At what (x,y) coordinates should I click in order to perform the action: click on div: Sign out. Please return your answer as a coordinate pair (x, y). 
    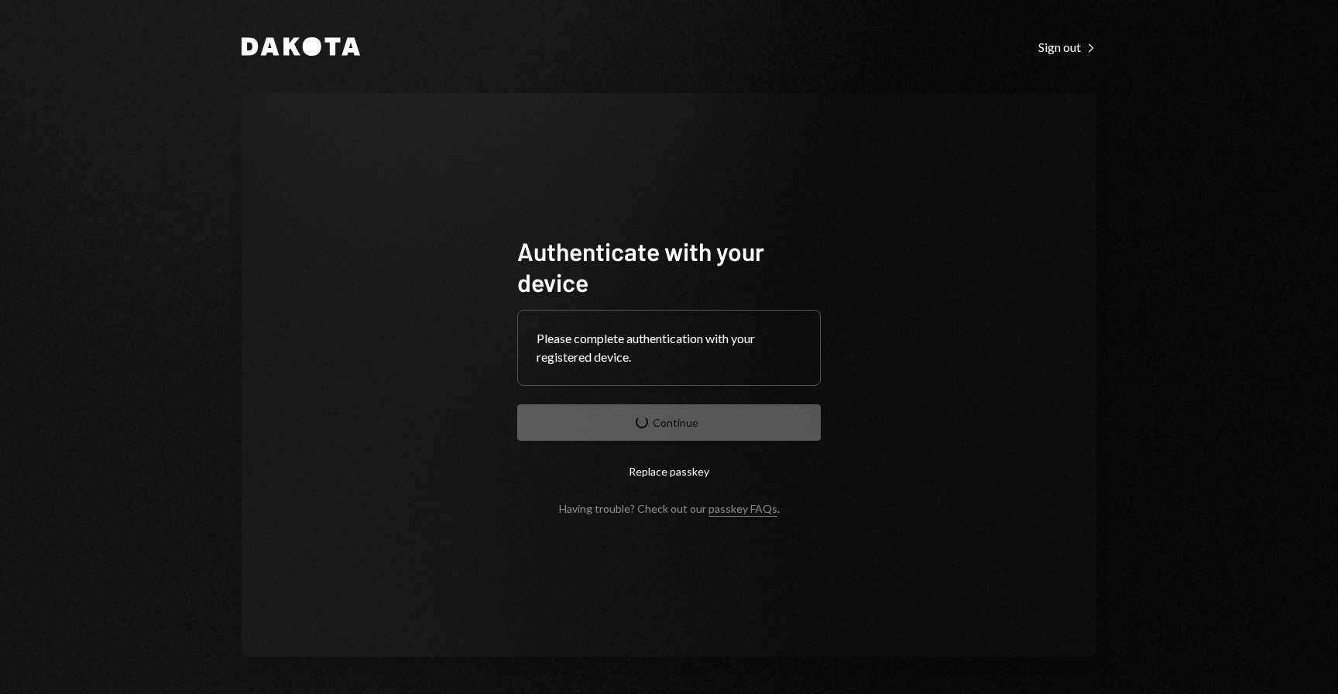
    Looking at the image, I should click on (1067, 47).